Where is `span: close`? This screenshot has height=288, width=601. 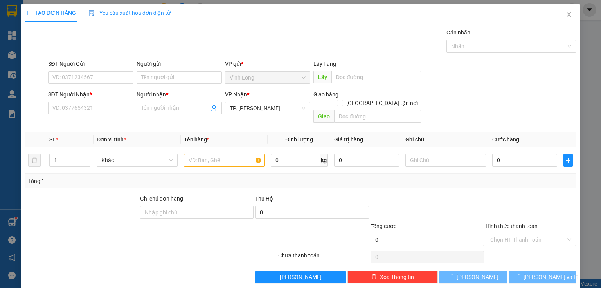
span: close is located at coordinates (569, 14).